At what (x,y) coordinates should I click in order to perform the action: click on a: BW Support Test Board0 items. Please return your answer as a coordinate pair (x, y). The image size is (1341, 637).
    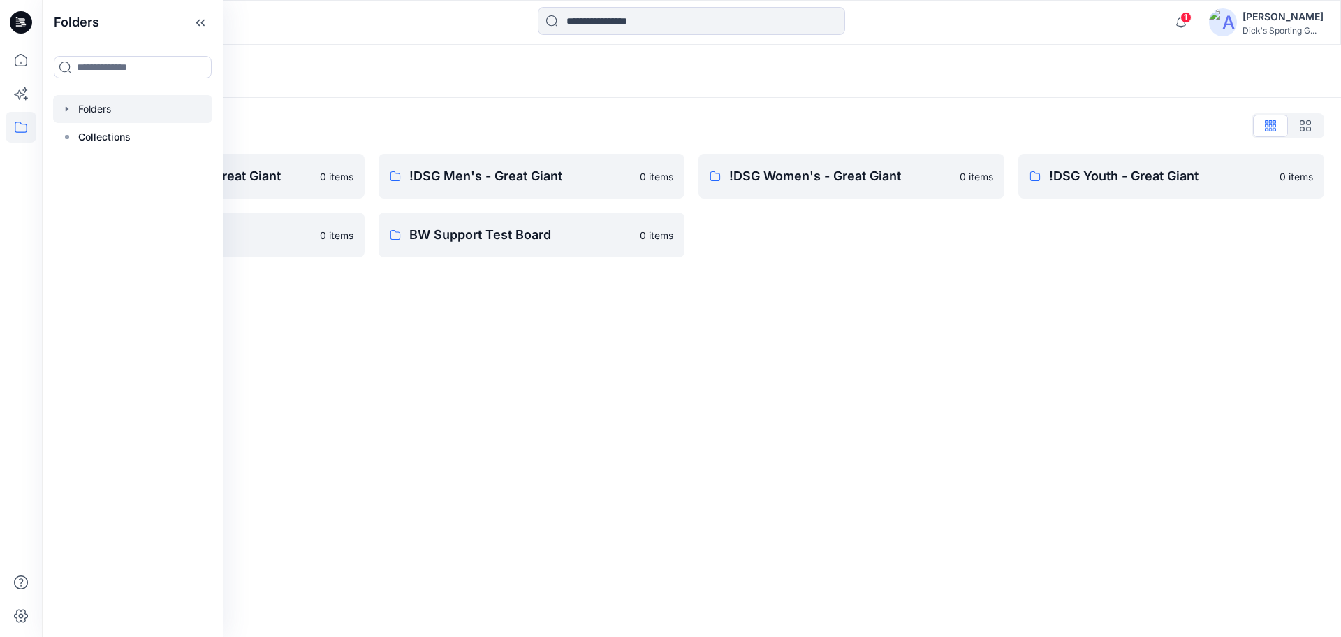
    Looking at the image, I should click on (532, 235).